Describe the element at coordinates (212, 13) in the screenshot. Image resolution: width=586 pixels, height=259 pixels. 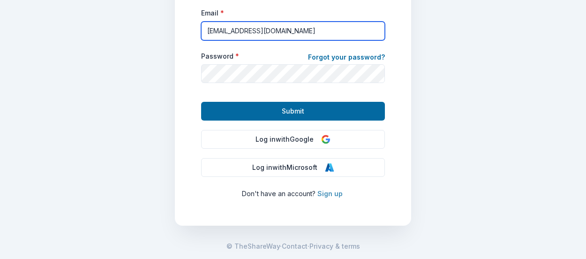
I see `label: Email` at that location.